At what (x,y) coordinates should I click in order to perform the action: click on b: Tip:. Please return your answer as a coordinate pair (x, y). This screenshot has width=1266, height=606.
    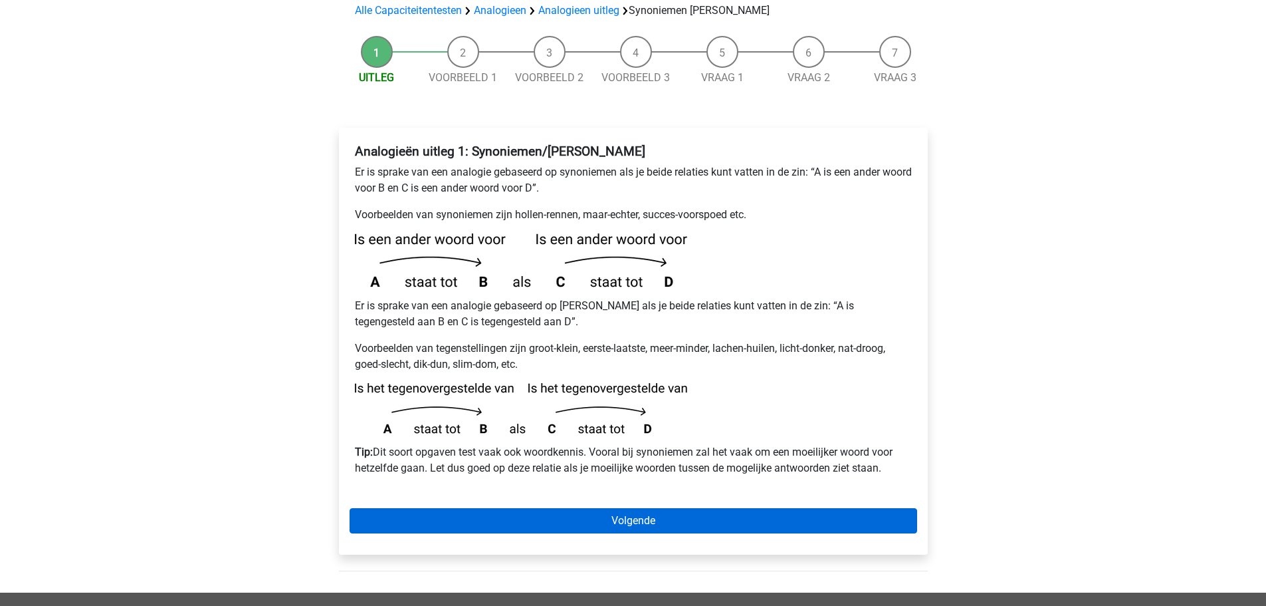
    Looking at the image, I should click on (364, 451).